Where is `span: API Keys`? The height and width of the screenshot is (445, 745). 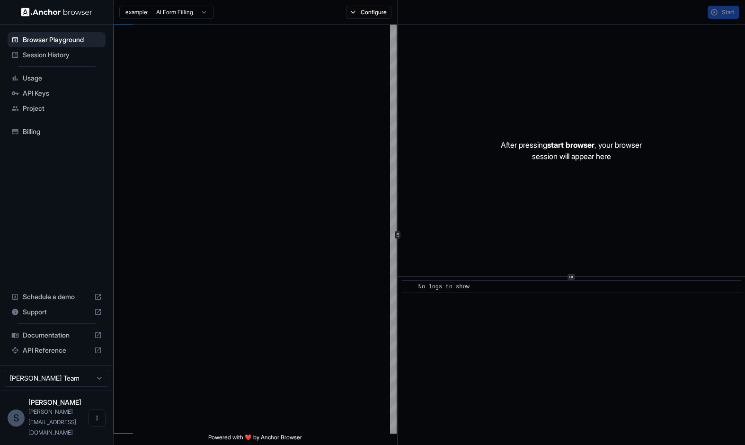
span: API Keys is located at coordinates (62, 93).